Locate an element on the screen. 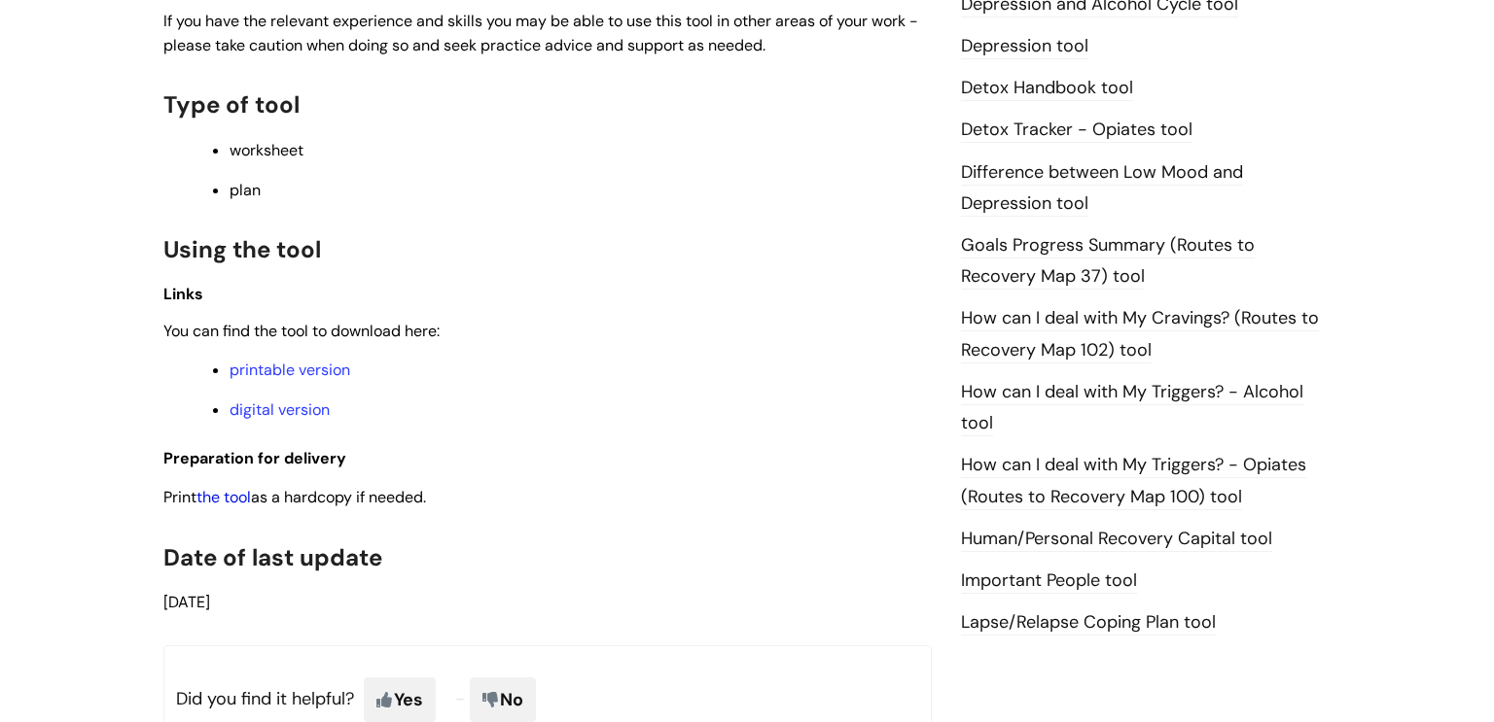 The image size is (1494, 722). span: No is located at coordinates (503, 700).